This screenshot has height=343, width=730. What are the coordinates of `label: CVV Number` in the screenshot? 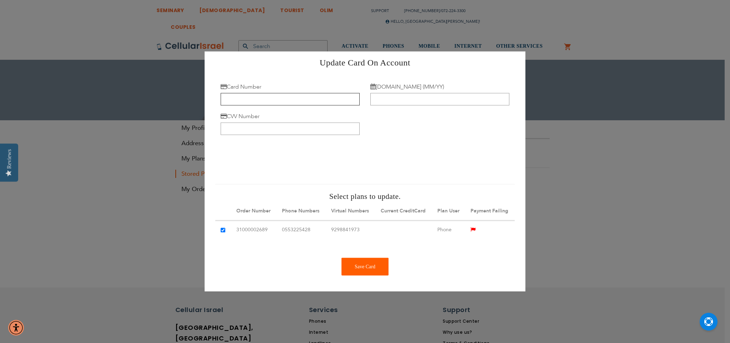 It's located at (240, 117).